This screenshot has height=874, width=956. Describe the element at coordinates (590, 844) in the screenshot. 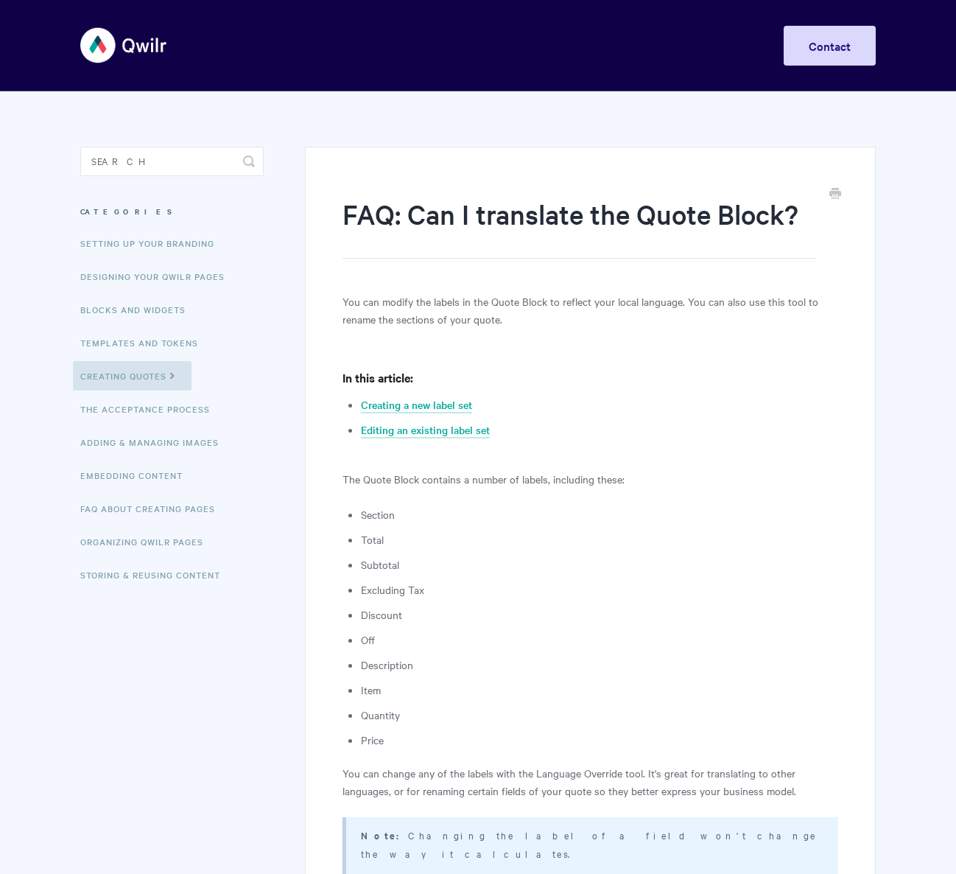

I see `p: Changing the label of a field won't change the way it calculates.` at that location.